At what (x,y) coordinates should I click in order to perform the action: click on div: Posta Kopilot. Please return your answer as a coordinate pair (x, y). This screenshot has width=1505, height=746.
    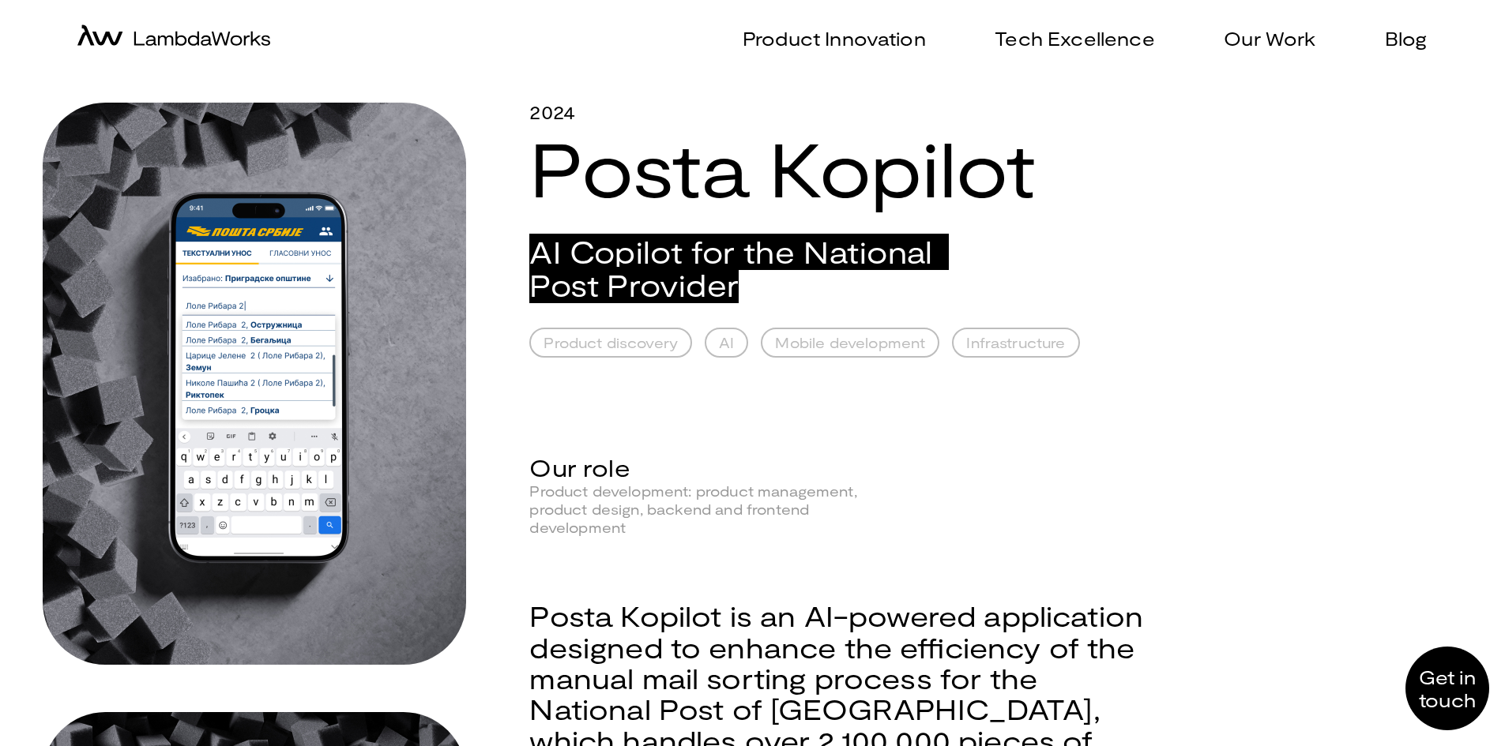
    Looking at the image, I should click on (842, 156).